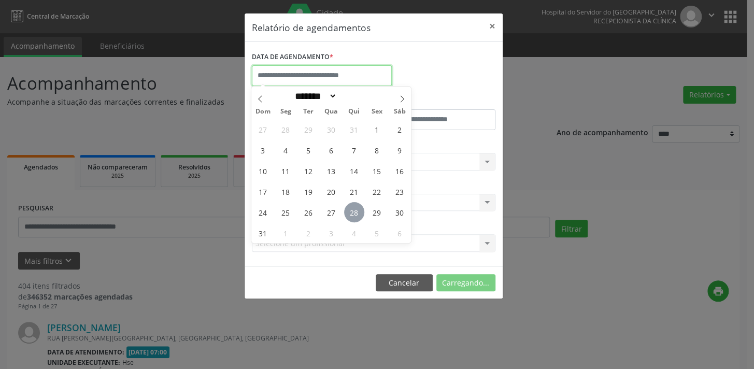 The width and height of the screenshot is (754, 369). What do you see at coordinates (285, 191) in the screenshot?
I see `span: Agosto 18, 2025` at bounding box center [285, 191].